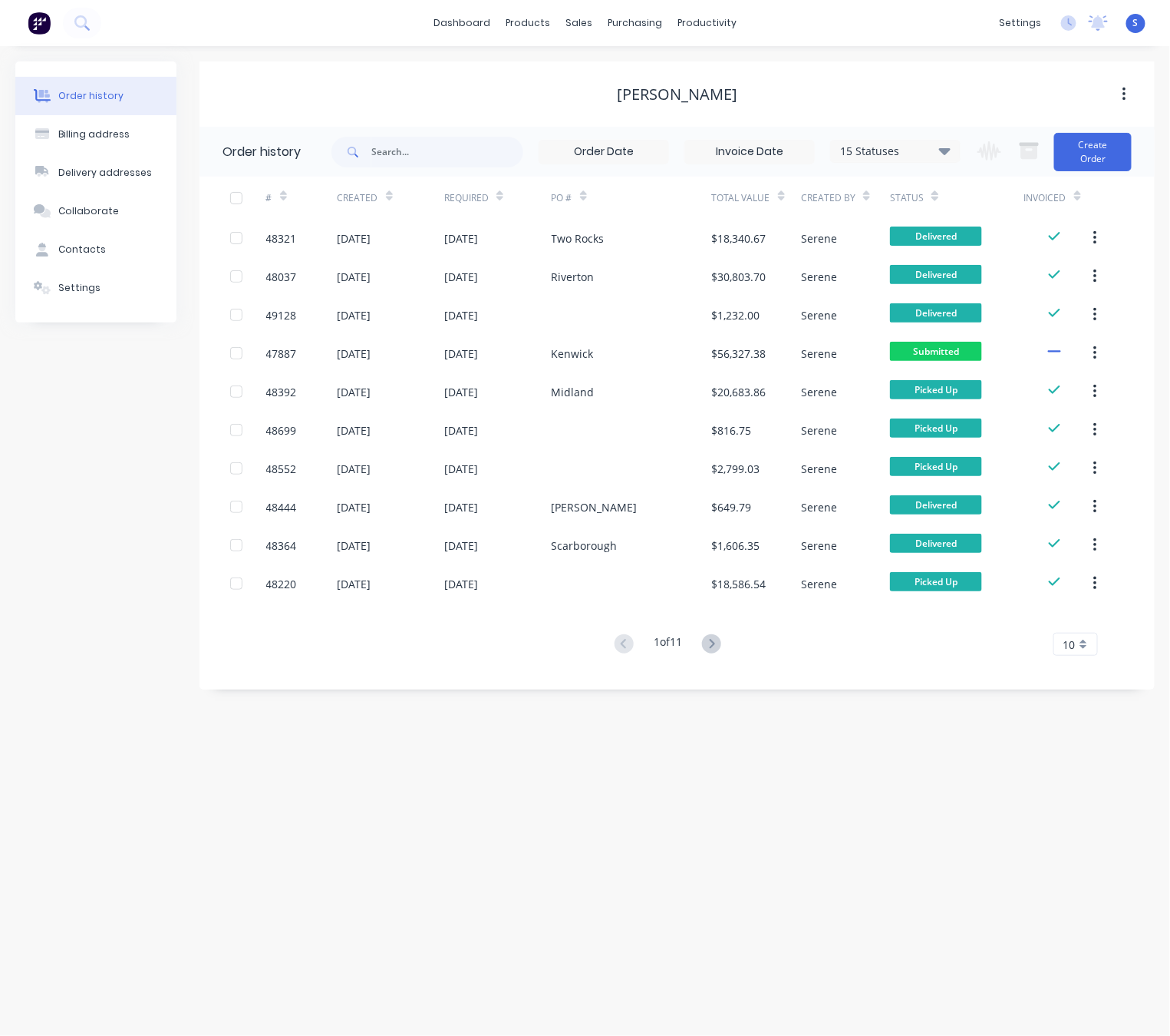 The image size is (1170, 1036). What do you see at coordinates (936, 351) in the screenshot?
I see `span: Submitted` at bounding box center [936, 351].